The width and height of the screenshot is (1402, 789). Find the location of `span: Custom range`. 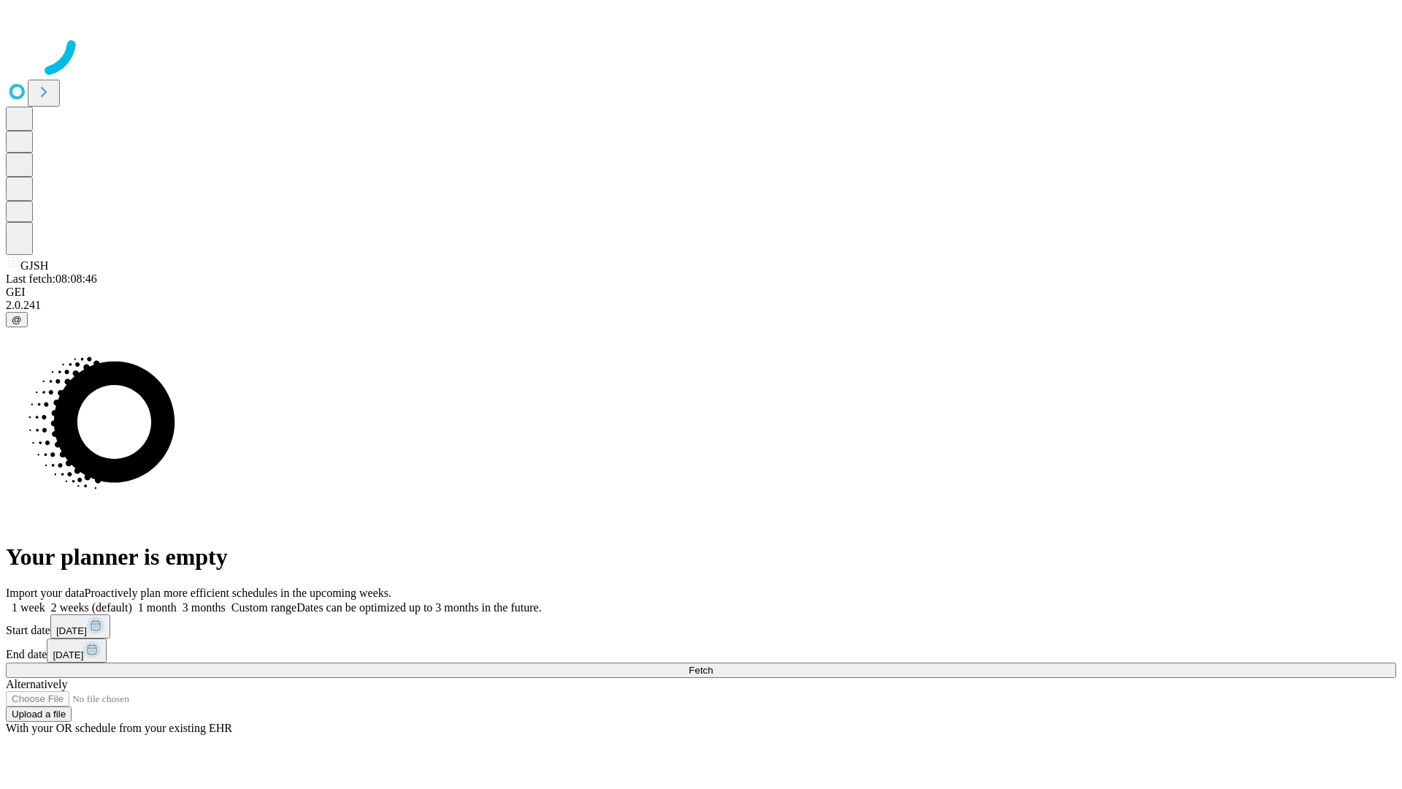

span: Custom range is located at coordinates (264, 607).